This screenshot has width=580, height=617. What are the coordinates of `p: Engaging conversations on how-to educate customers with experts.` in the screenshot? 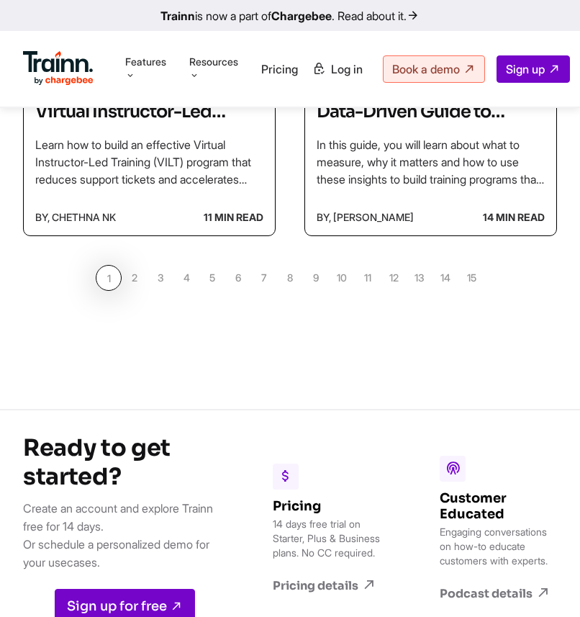 It's located at (498, 546).